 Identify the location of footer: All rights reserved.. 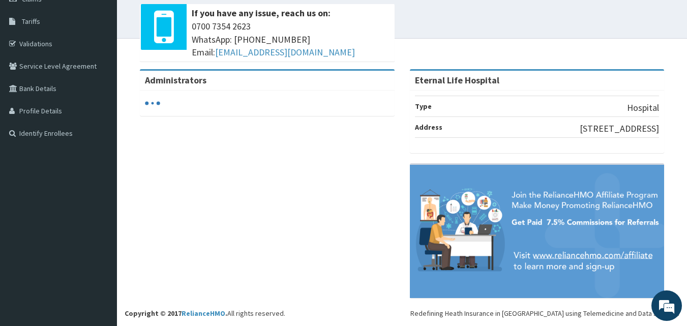
(402, 182).